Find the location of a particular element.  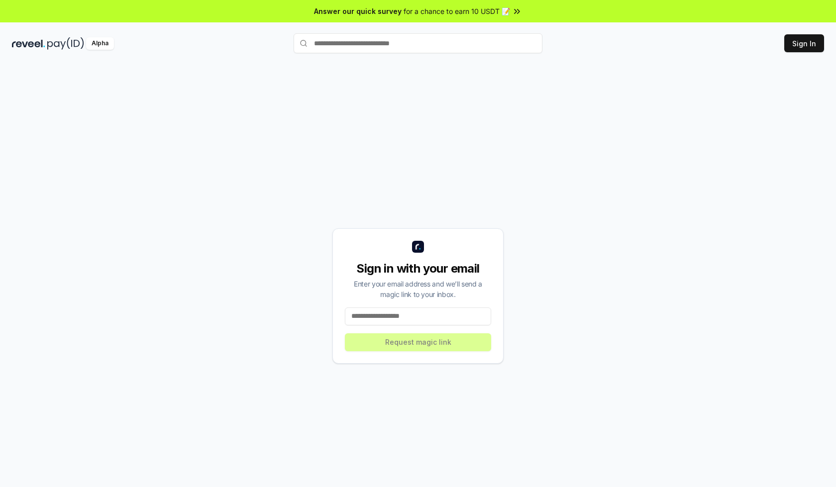

span: Answer our quick survey is located at coordinates (358, 11).